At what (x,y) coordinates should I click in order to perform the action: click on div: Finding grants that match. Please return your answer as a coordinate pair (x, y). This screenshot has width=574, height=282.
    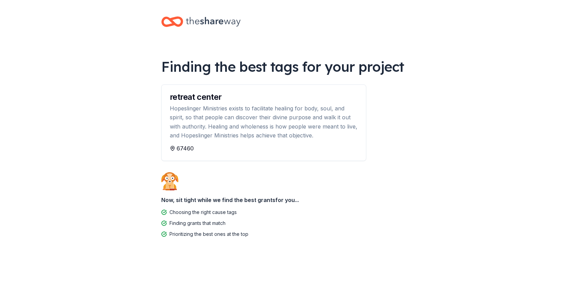
    Looking at the image, I should click on (198, 223).